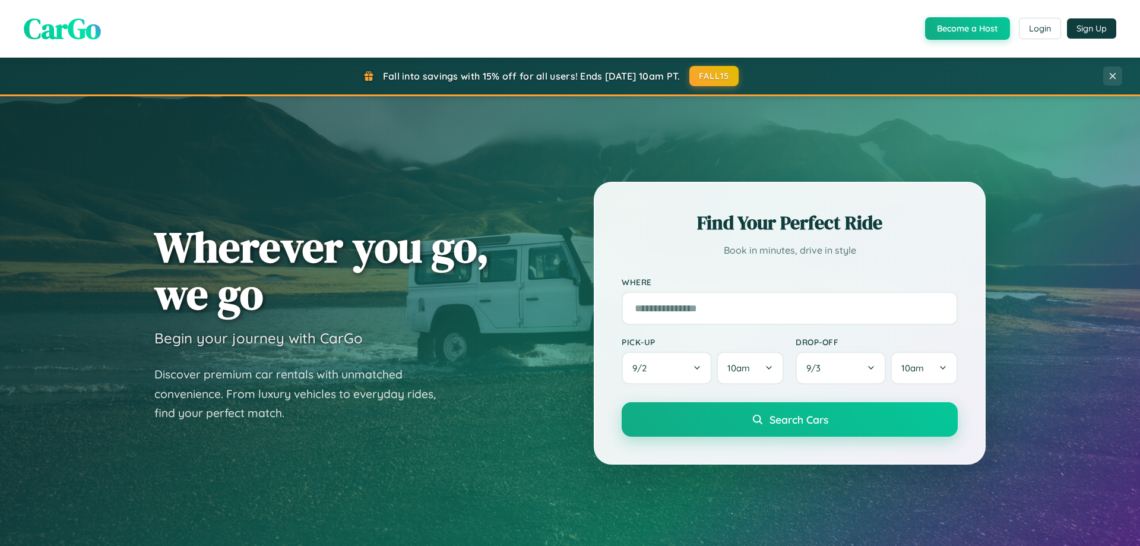 Image resolution: width=1140 pixels, height=546 pixels. Describe the element at coordinates (1040, 29) in the screenshot. I see `button: Login` at that location.